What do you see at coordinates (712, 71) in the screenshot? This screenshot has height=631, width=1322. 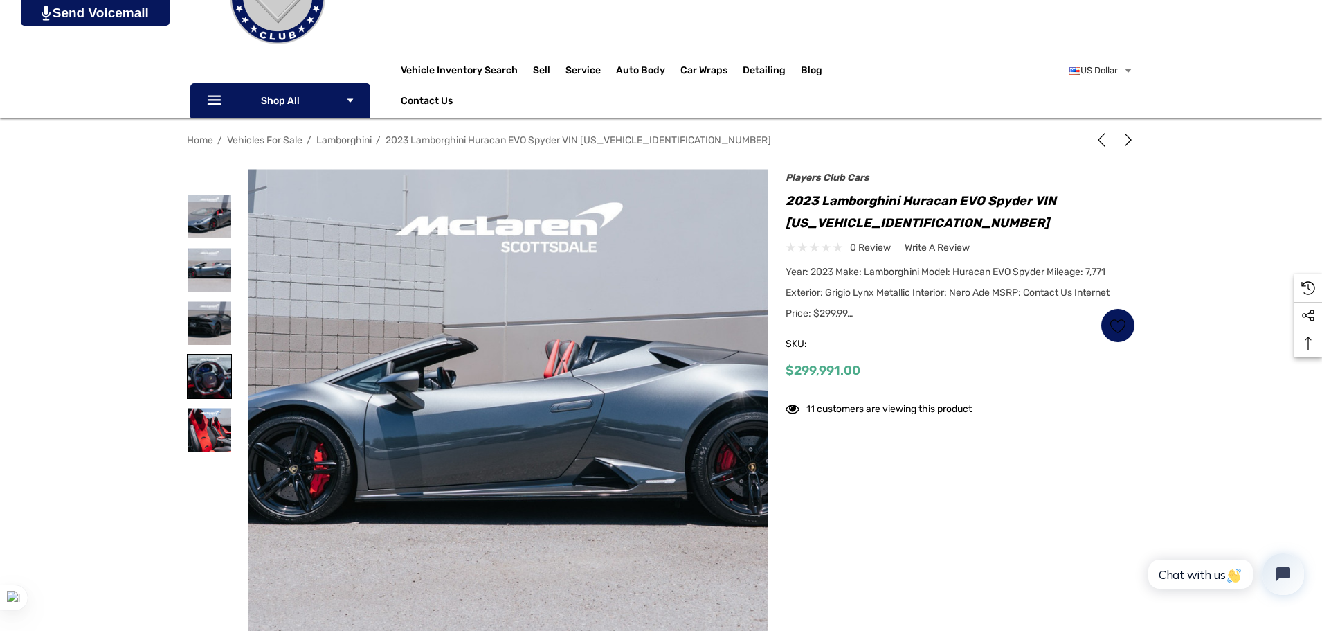 I see `a: Car Wraps` at bounding box center [712, 71].